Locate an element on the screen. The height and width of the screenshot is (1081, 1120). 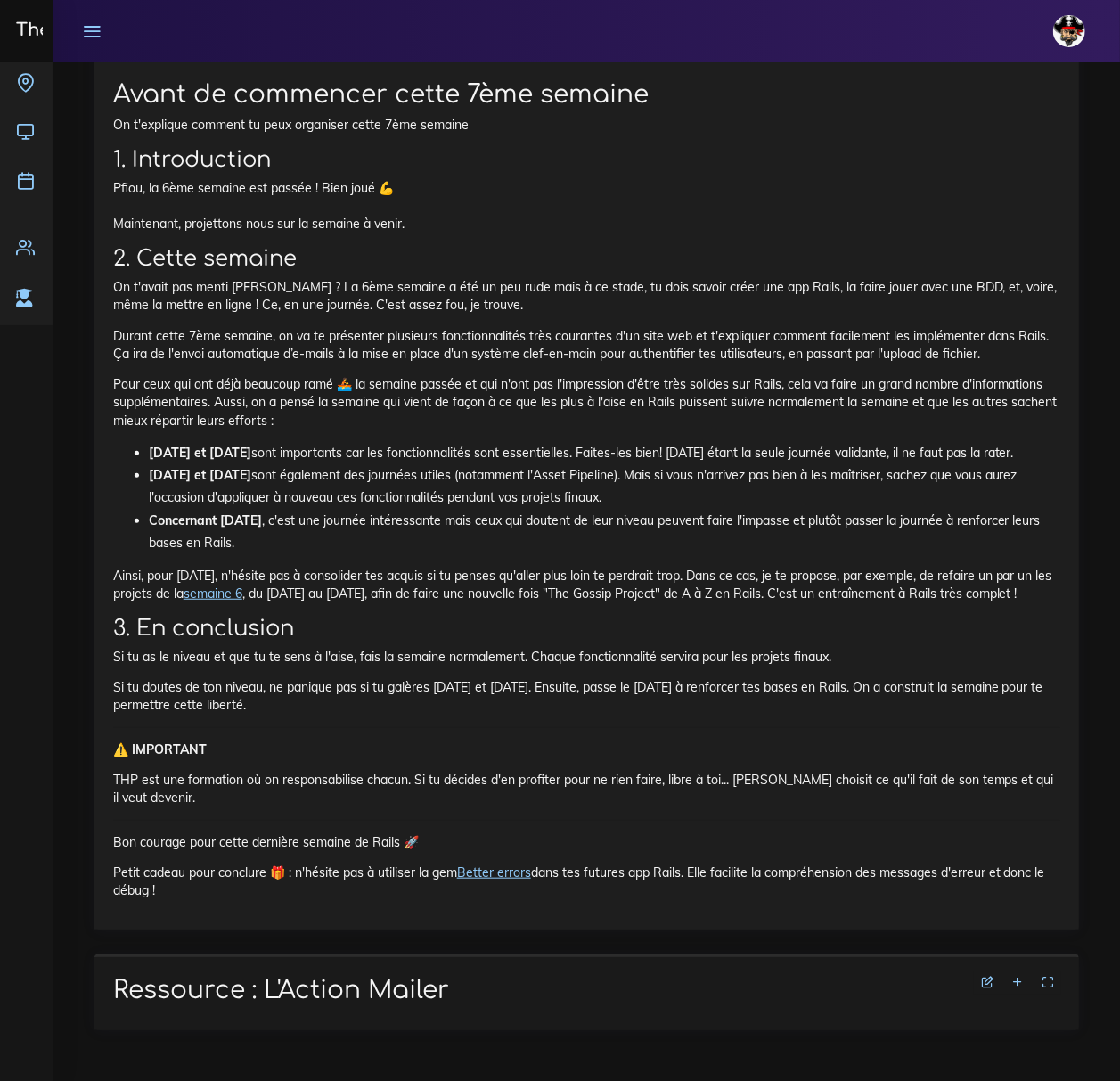
p: On t'explique comment tu peux organiser cette 7ème semaine is located at coordinates (586, 125).